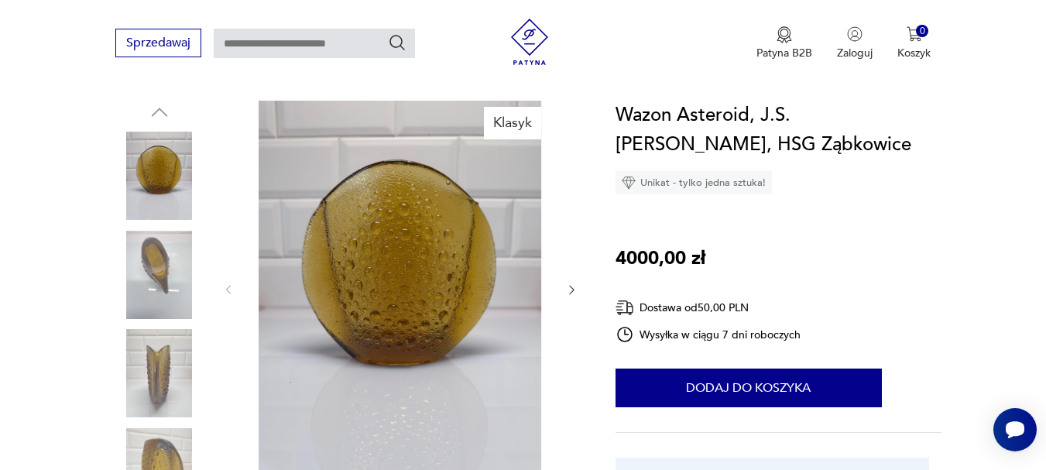 This screenshot has width=1046, height=470. Describe the element at coordinates (855, 53) in the screenshot. I see `p: Zaloguj` at that location.